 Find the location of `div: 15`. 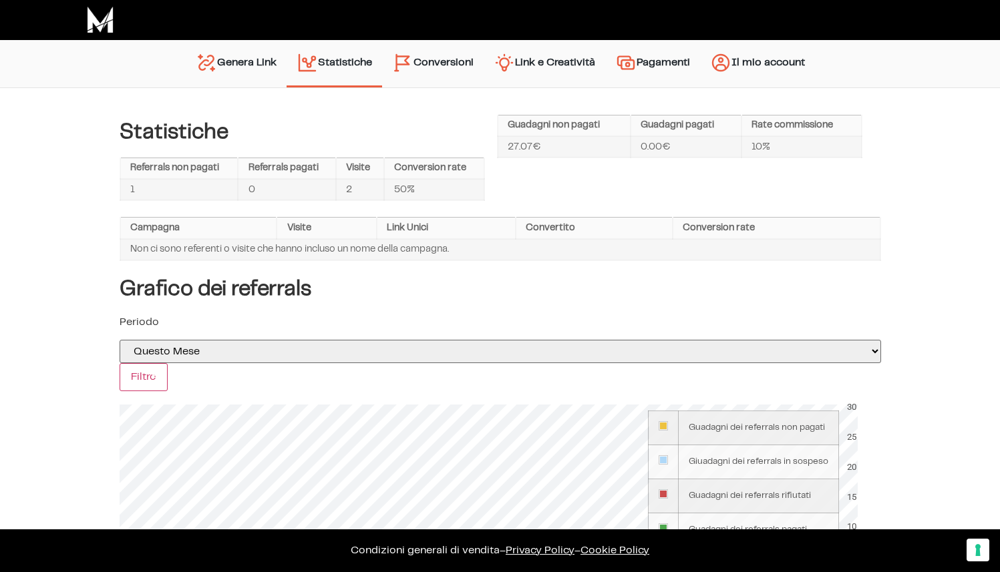

div: 15 is located at coordinates (852, 498).